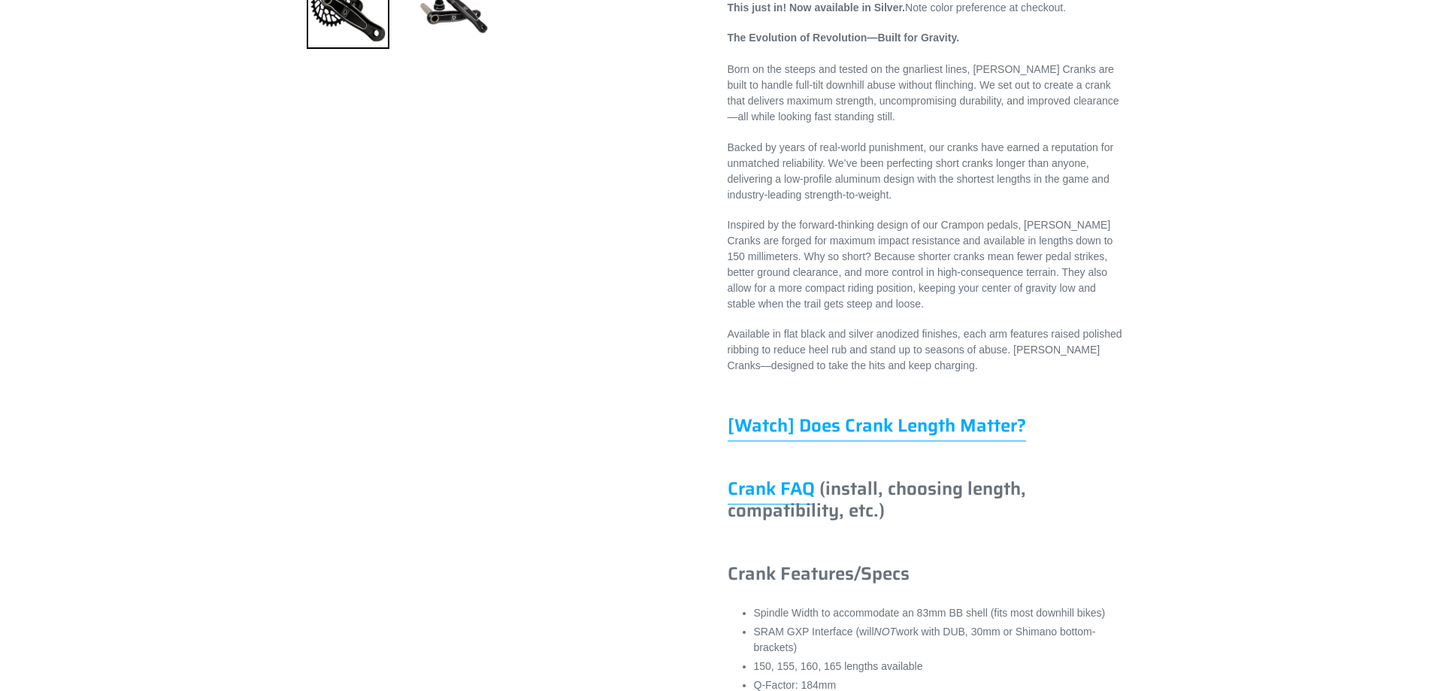 This screenshot has width=1432, height=691. Describe the element at coordinates (877, 426) in the screenshot. I see `a: [Watch] Does Crank Length Matter?` at that location.